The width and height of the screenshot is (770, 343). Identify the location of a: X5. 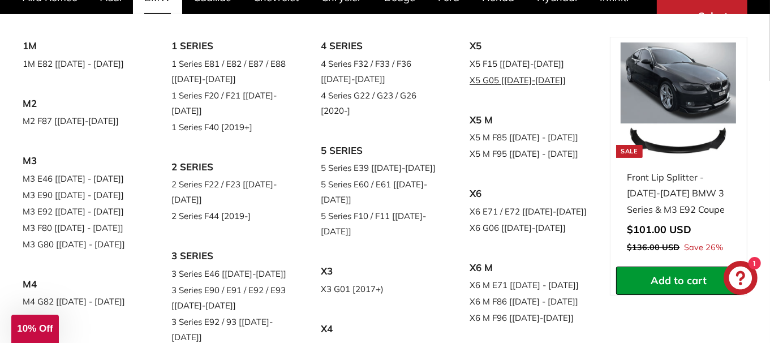
(528, 46).